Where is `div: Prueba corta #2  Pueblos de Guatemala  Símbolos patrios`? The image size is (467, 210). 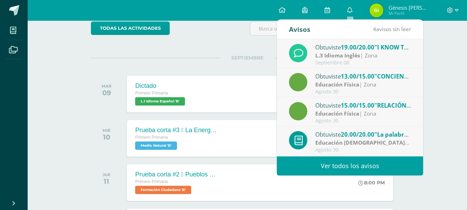 div: Prueba corta #2  Pueblos de Guatemala  Símbolos patrios is located at coordinates (177, 174).